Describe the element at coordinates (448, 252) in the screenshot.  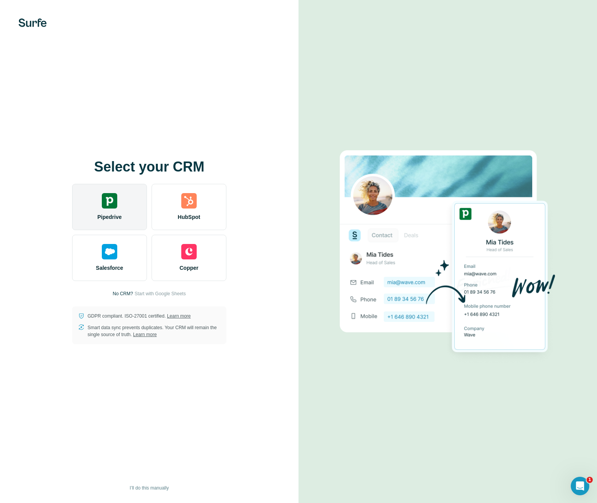
I see `img: PIPEDRIVE image` at that location.